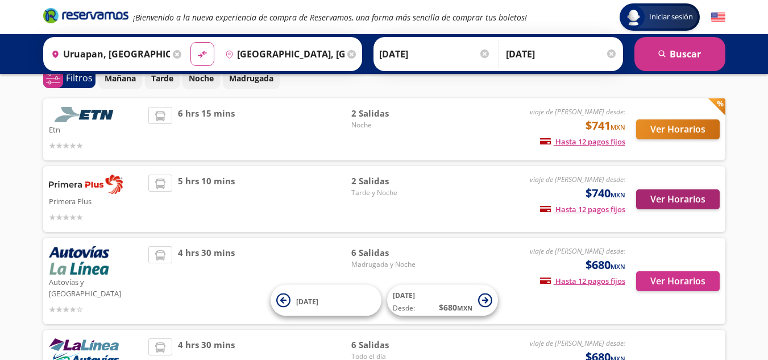 The width and height of the screenshot is (768, 360). Describe the element at coordinates (86, 114) in the screenshot. I see `img: Etn` at that location.